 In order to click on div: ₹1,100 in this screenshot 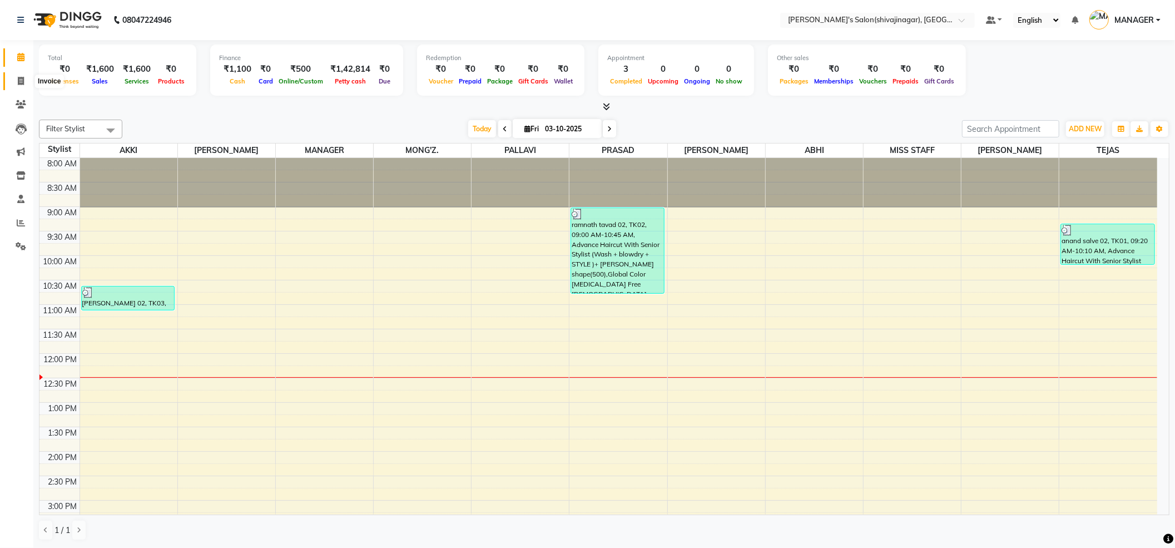, I will do `click(237, 69)`.